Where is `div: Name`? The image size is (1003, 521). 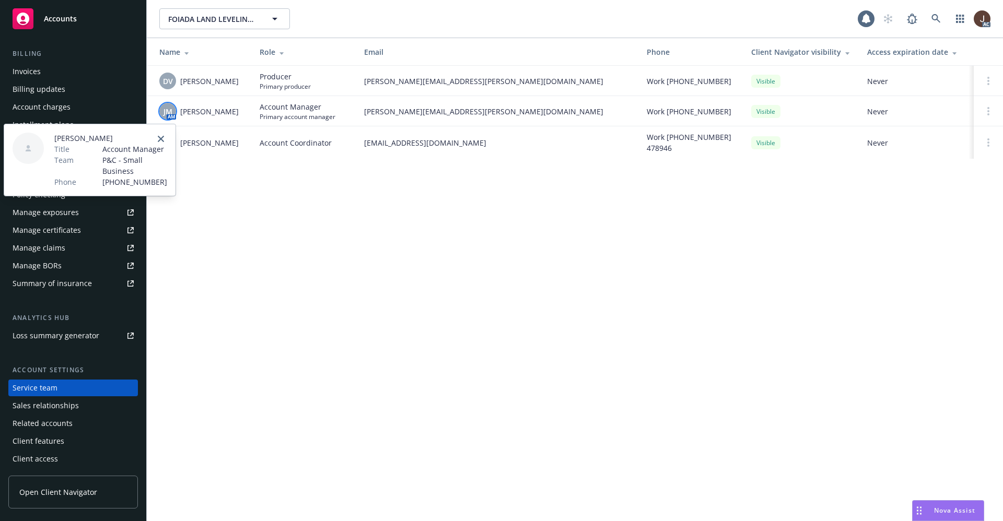 div: Name is located at coordinates (201, 52).